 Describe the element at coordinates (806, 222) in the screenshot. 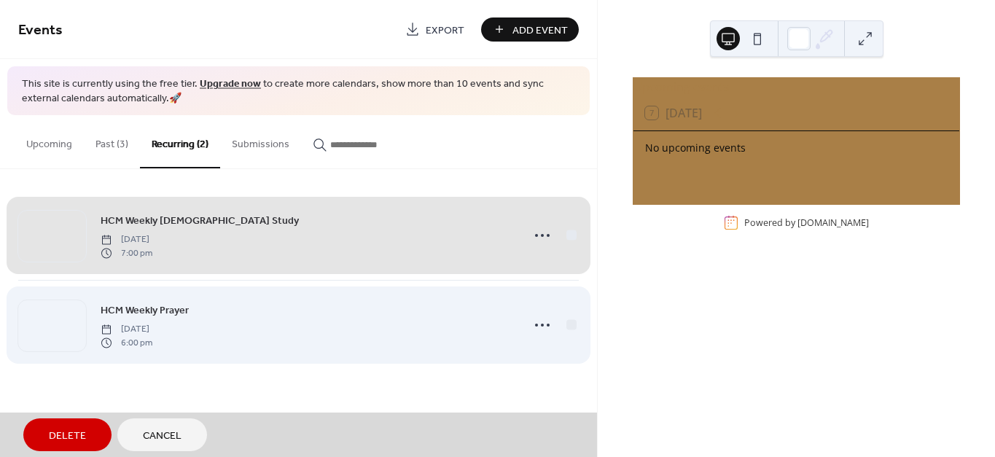

I see `div: Powered by` at that location.